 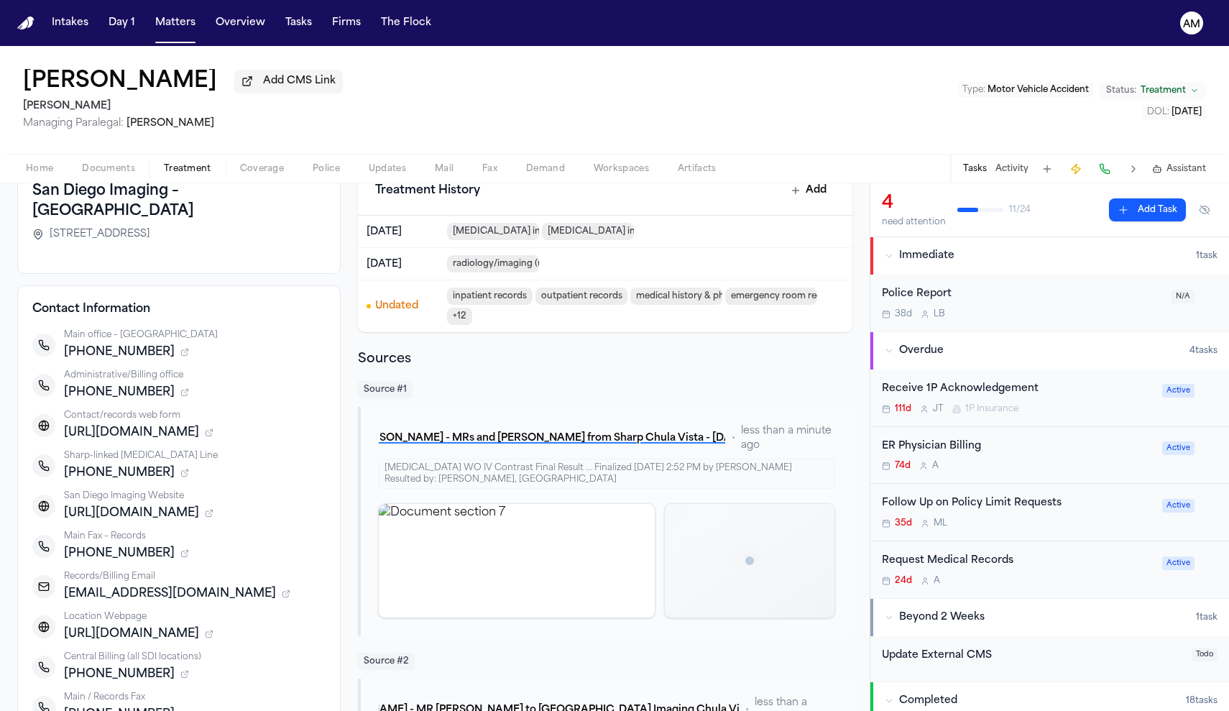 I want to click on a: Home, so click(x=26, y=23).